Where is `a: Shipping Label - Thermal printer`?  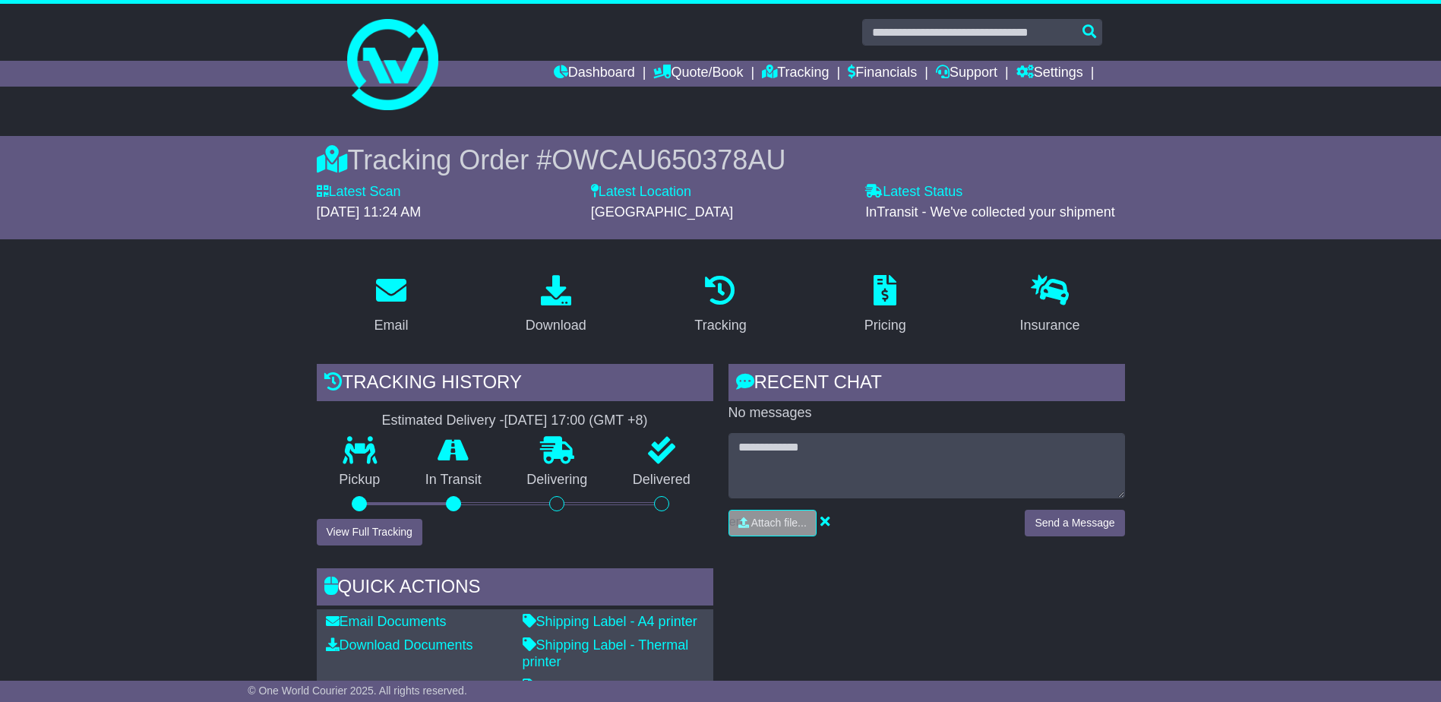
a: Shipping Label - Thermal printer is located at coordinates (605, 653).